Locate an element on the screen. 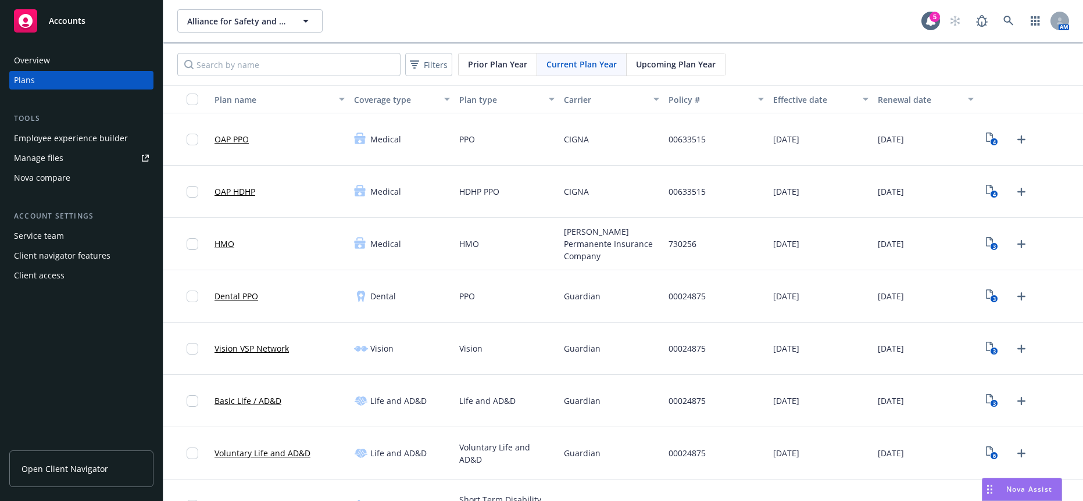 The width and height of the screenshot is (1083, 501). button: Carrier is located at coordinates (612, 99).